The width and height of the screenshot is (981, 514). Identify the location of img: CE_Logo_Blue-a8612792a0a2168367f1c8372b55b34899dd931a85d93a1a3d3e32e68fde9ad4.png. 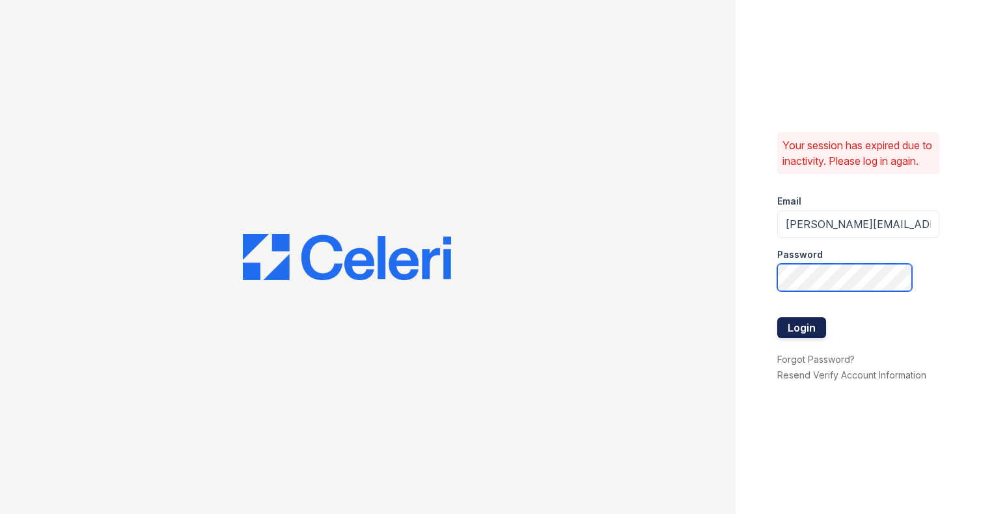
(347, 257).